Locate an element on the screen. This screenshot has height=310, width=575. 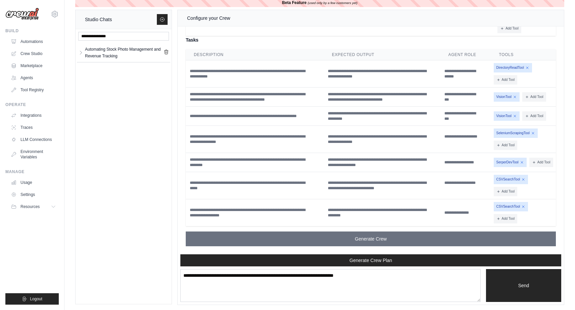
span: Logout is located at coordinates (36, 299).